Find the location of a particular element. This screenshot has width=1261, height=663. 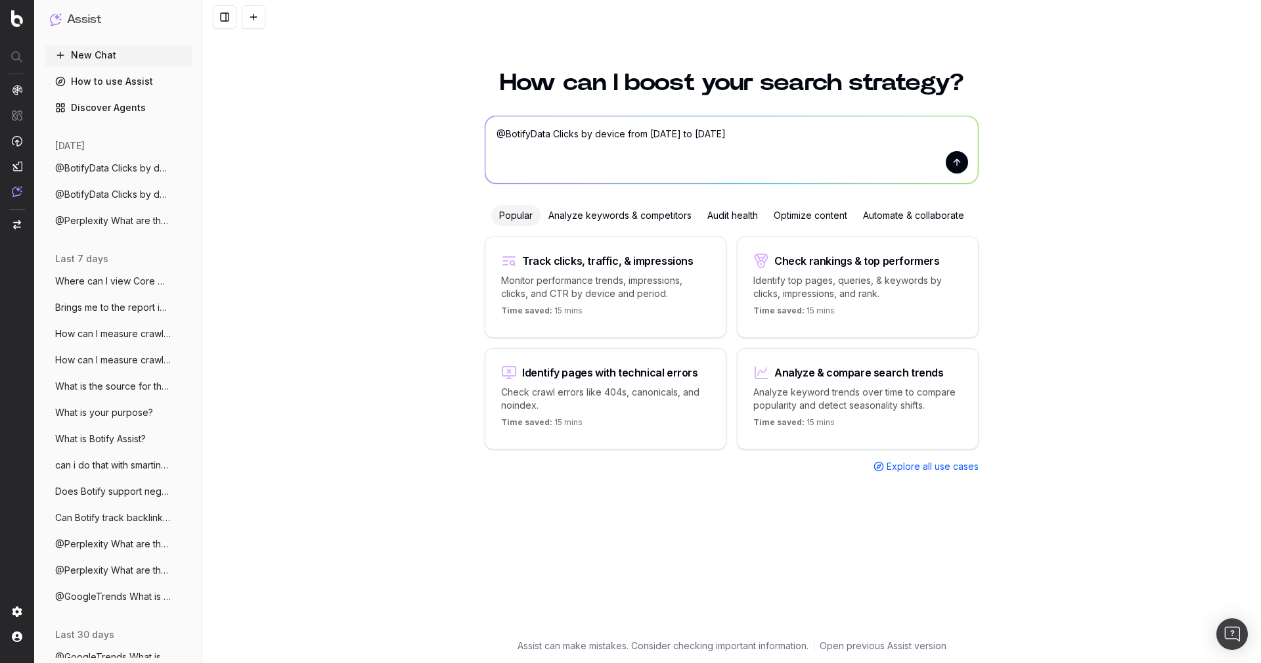

img: Switch project is located at coordinates (17, 225).